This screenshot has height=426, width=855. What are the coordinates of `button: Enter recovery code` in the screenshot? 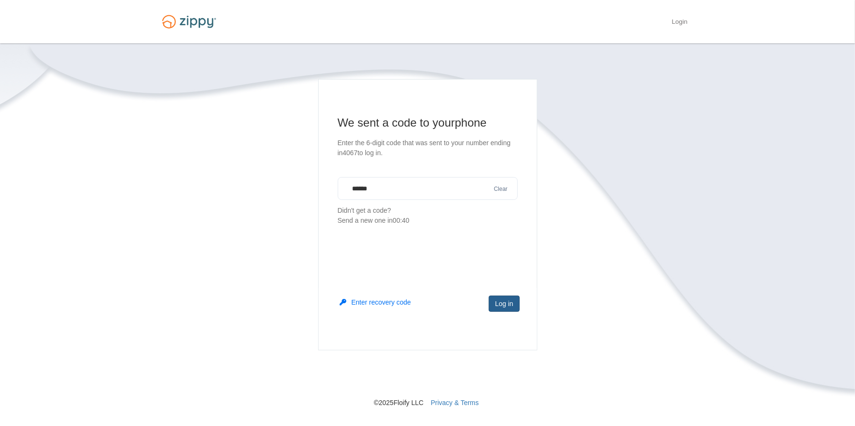 It's located at (375, 302).